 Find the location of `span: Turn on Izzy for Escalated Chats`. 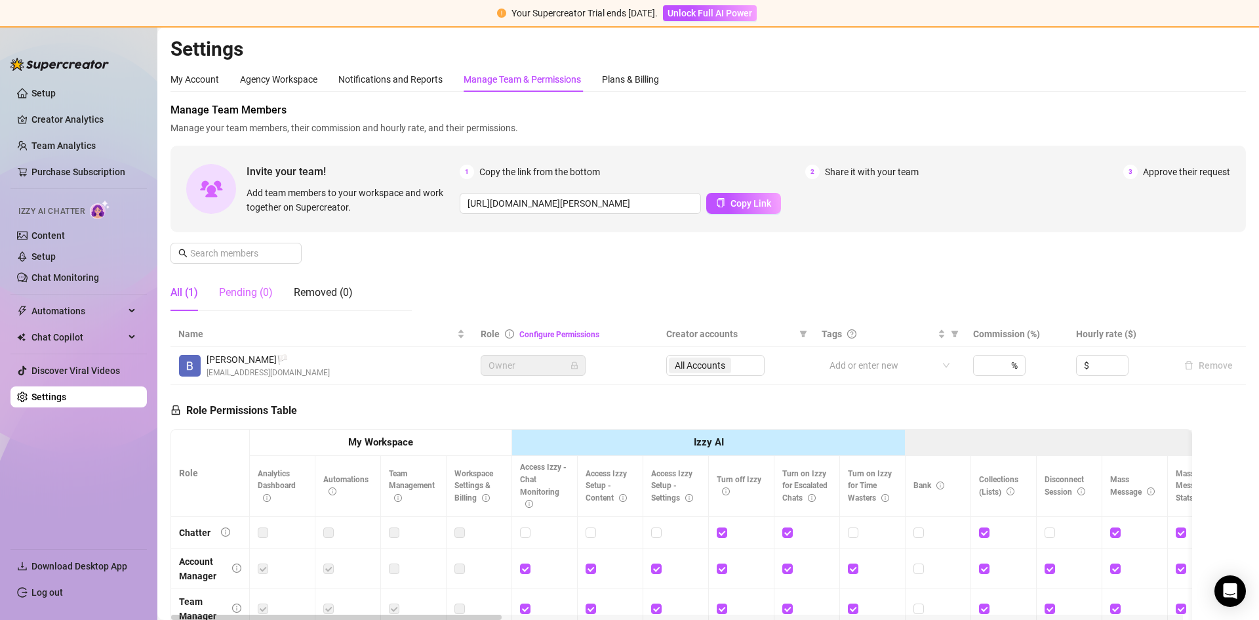

span: Turn on Izzy for Escalated Chats is located at coordinates (805, 486).